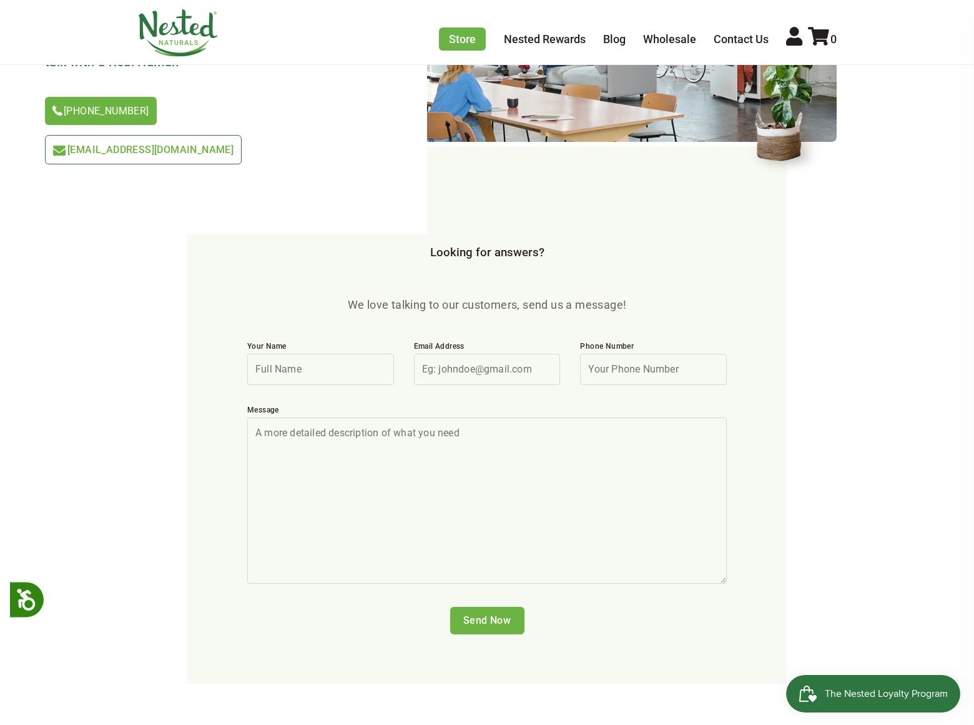 This screenshot has height=725, width=974. I want to click on a: Wholesale, so click(670, 39).